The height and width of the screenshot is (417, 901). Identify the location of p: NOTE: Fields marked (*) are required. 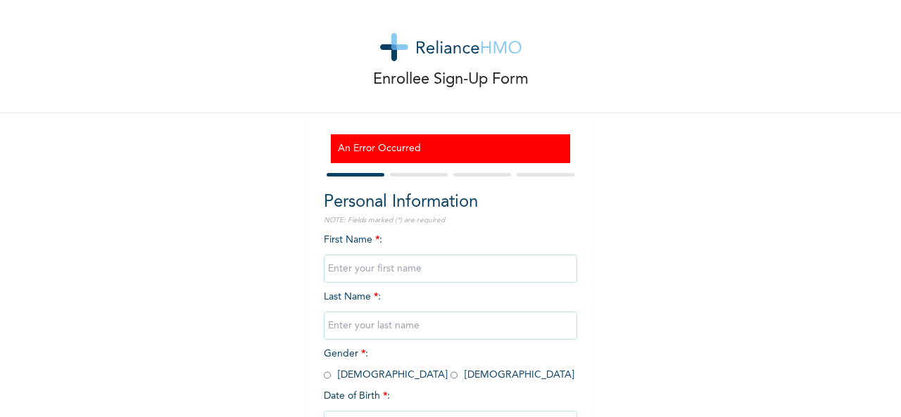
(450, 220).